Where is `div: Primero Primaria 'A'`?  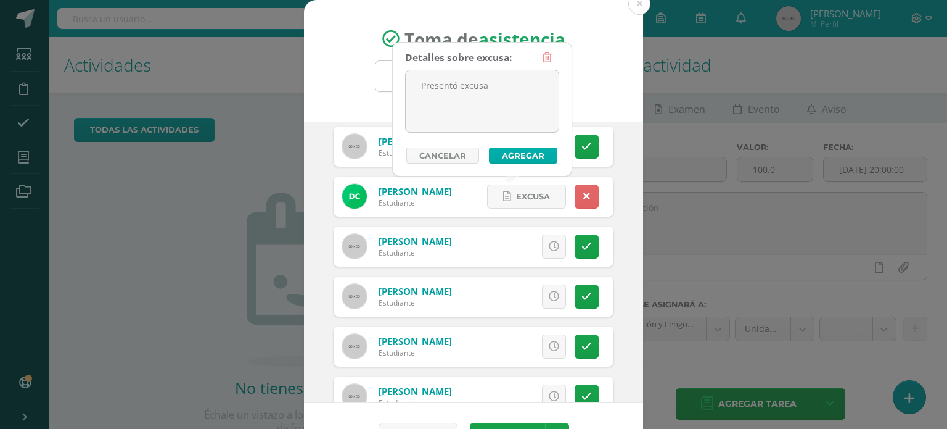 div: Primero Primaria 'A' is located at coordinates (424, 80).